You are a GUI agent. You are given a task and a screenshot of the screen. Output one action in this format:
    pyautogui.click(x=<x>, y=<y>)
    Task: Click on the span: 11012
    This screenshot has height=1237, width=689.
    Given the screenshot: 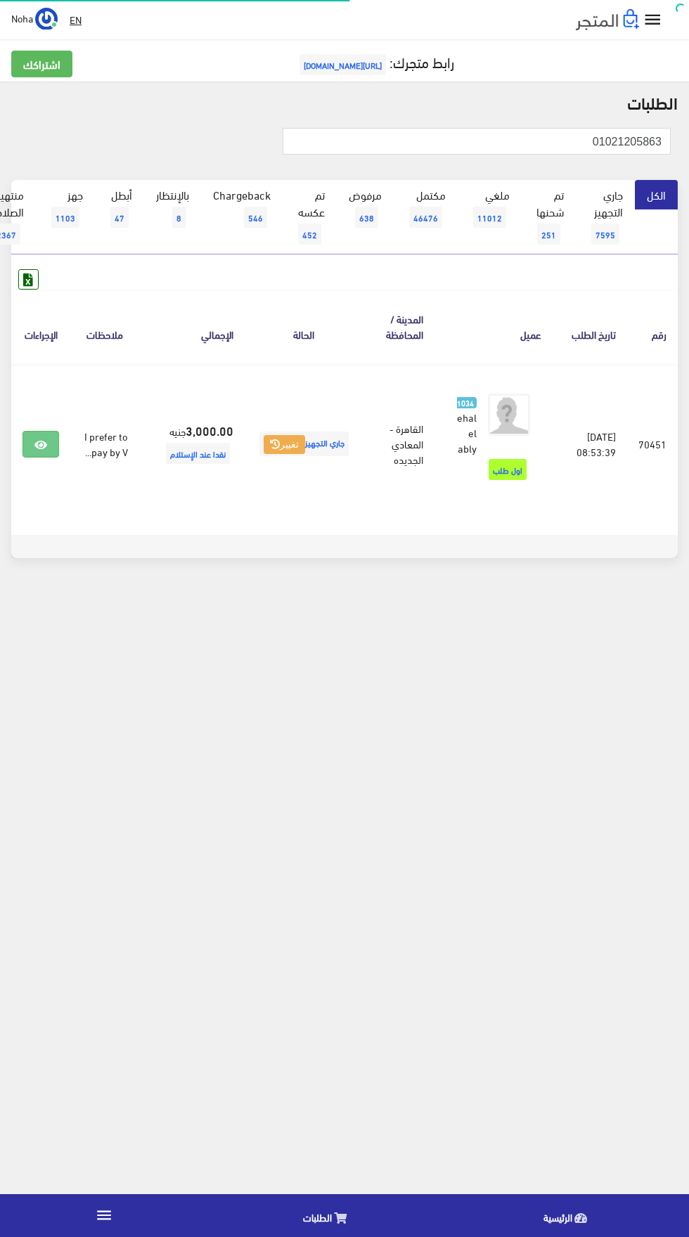 What is the action you would take?
    pyautogui.click(x=489, y=217)
    